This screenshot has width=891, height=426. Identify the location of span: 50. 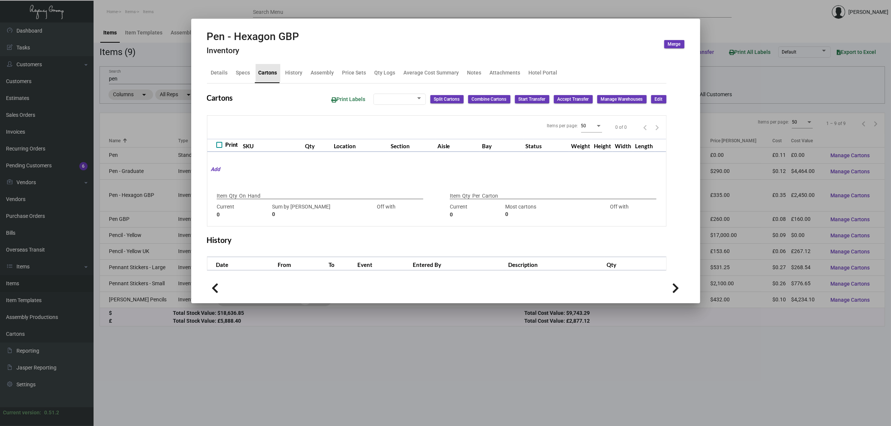
(584, 126).